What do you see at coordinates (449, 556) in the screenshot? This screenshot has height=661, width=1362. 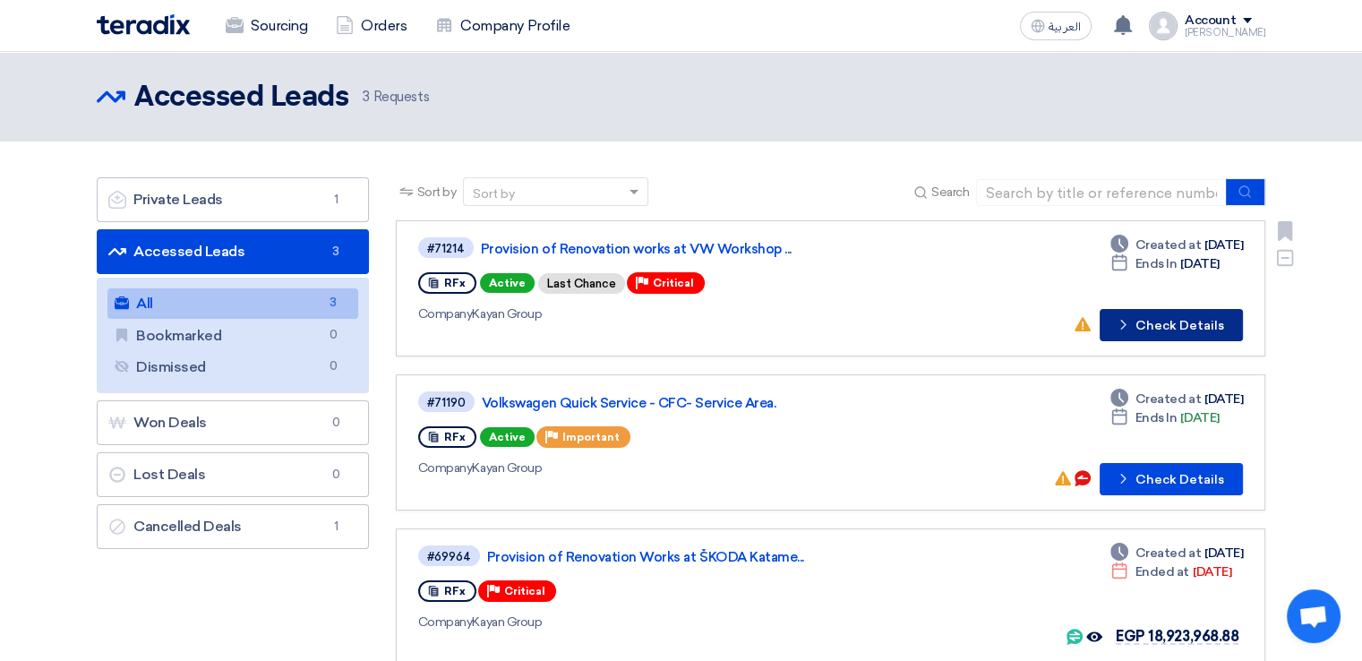 I see `div: #69964` at bounding box center [449, 556].